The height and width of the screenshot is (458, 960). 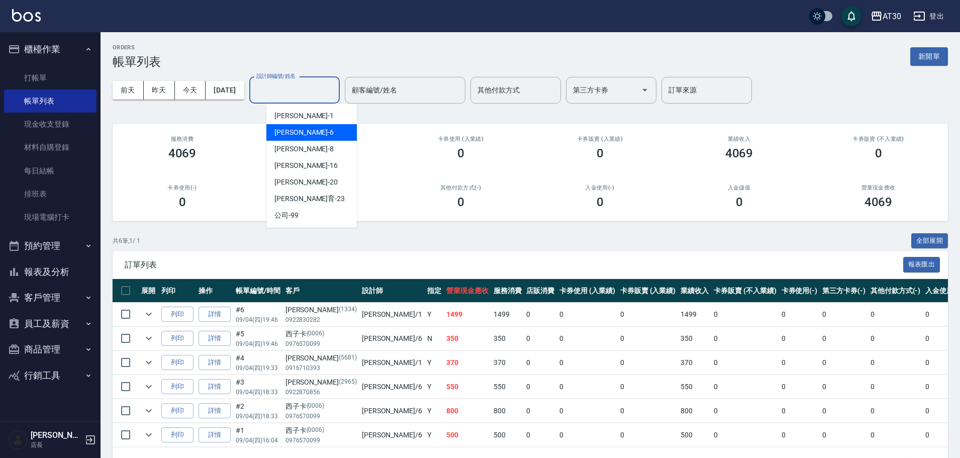 What do you see at coordinates (896, 291) in the screenshot?
I see `th: 其他付款方式(-)` at bounding box center [896, 291].